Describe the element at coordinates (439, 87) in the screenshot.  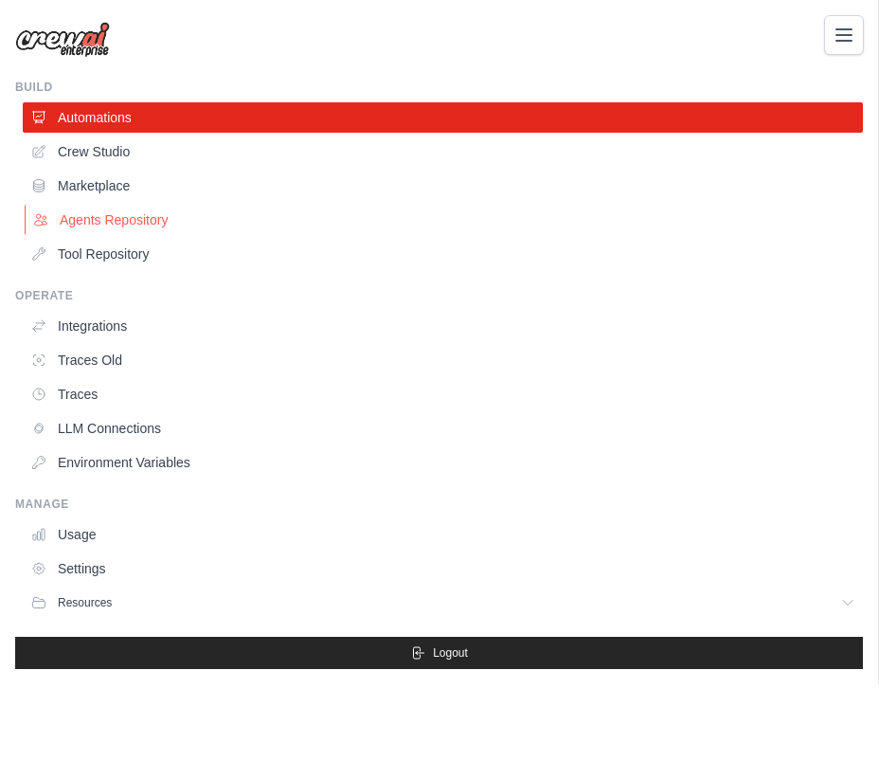
I see `div: Build` at that location.